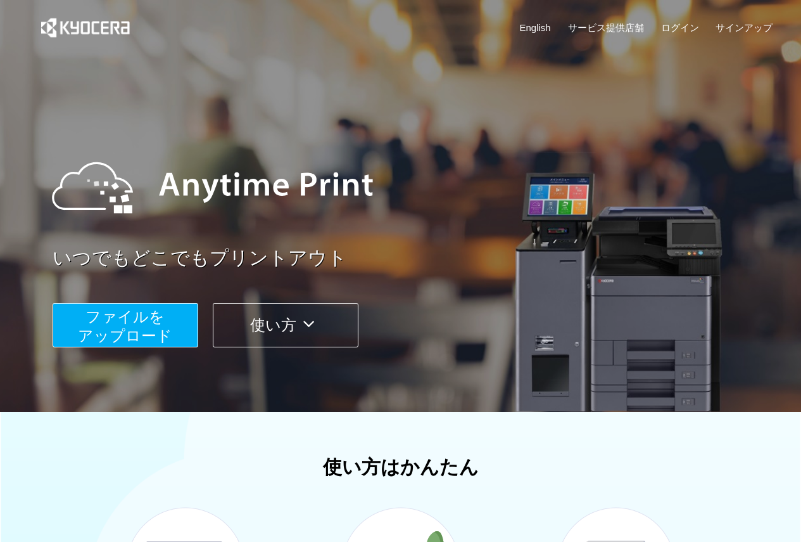  What do you see at coordinates (680, 27) in the screenshot?
I see `a: ログイン` at bounding box center [680, 27].